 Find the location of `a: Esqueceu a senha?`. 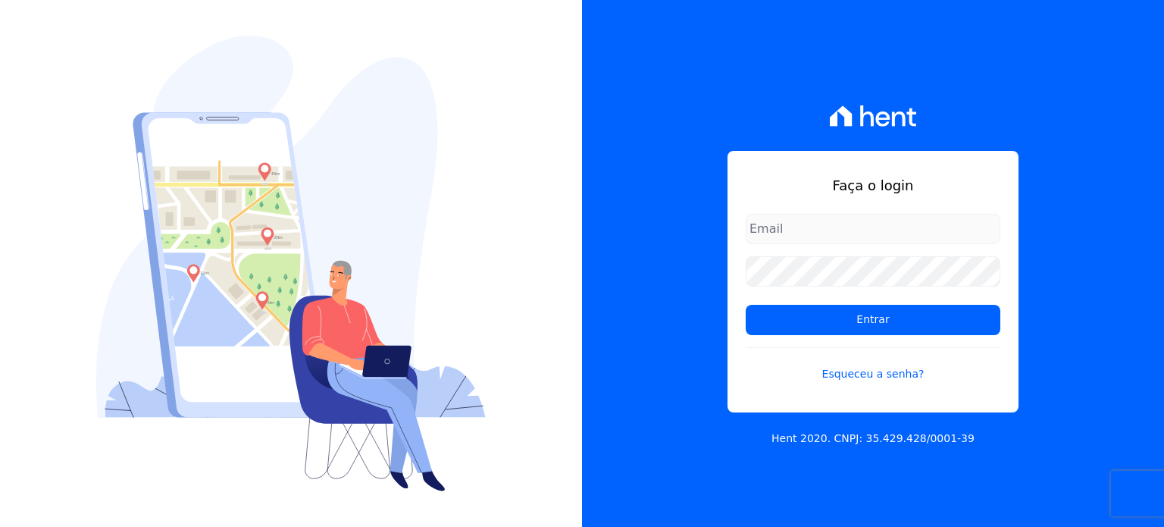

a: Esqueceu a senha? is located at coordinates (873, 365).